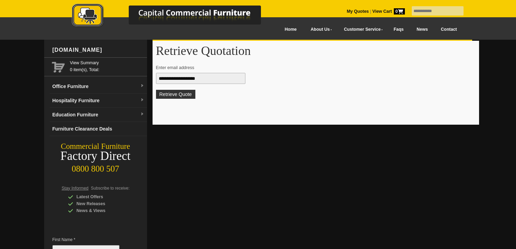 This screenshot has height=249, width=516. I want to click on button: Retrieve Quote, so click(176, 94).